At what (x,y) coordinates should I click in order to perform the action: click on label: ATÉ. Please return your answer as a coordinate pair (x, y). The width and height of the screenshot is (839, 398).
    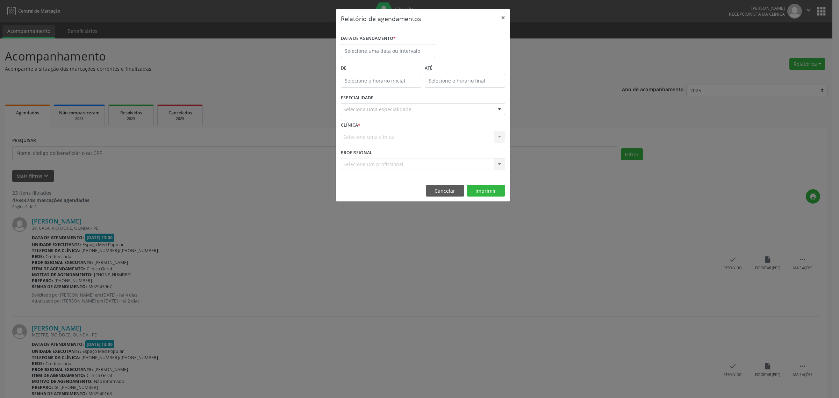
    Looking at the image, I should click on (465, 68).